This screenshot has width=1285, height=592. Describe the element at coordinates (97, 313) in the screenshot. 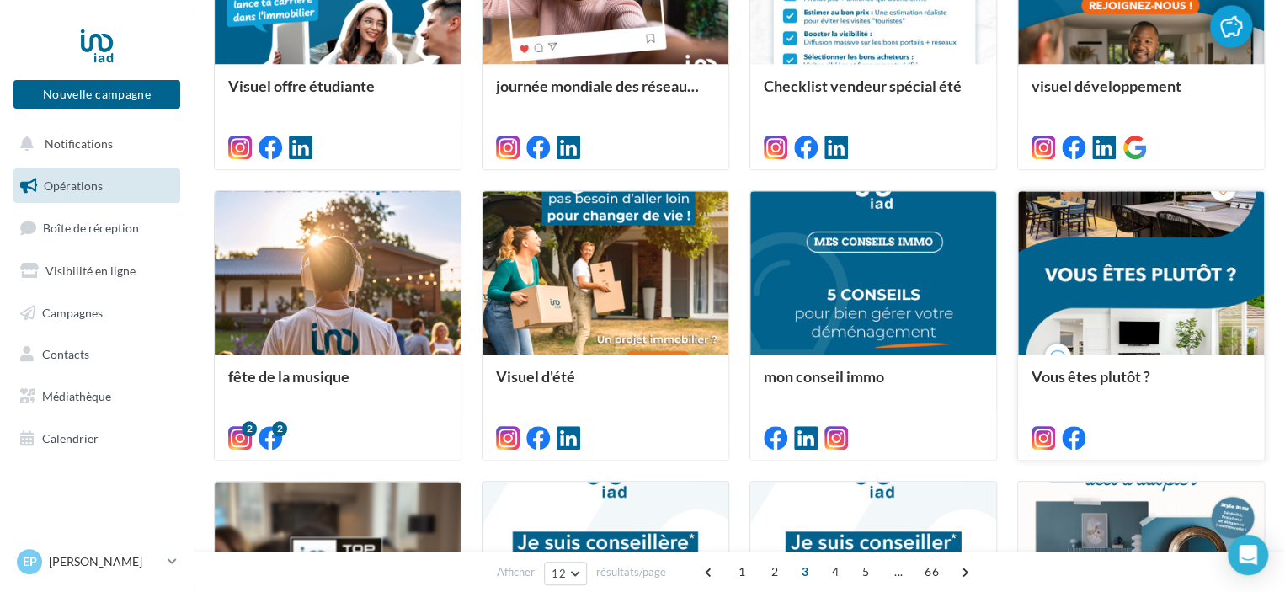

I see `a: Campagnes` at that location.